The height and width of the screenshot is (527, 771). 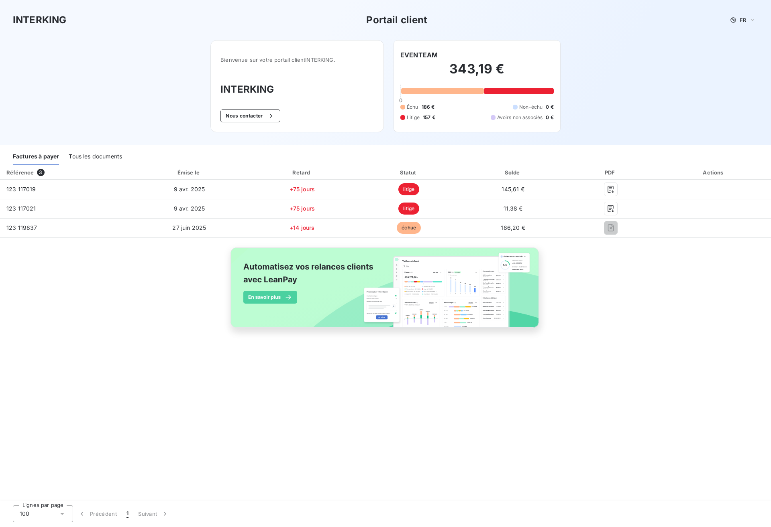 What do you see at coordinates (513, 189) in the screenshot?
I see `span: 145,61 €` at bounding box center [513, 189].